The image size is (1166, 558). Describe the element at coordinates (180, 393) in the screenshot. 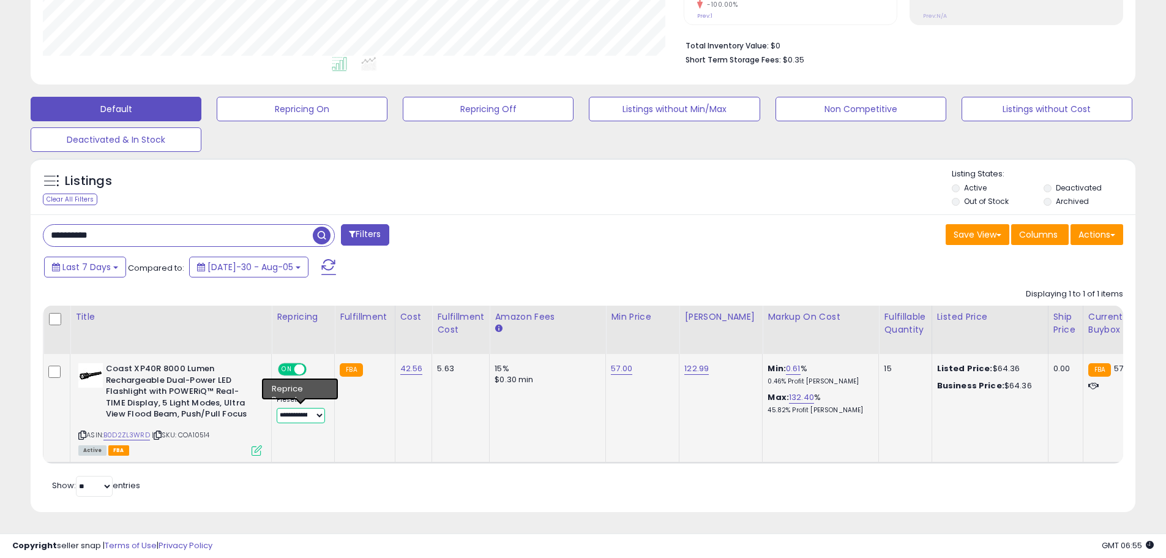

I see `b: Coast XP40R 8000 Lumen Rechargeable Dual-Power LED Flashlight with POWERiQ™ Real-TIME Display, 5 ...` at that location.